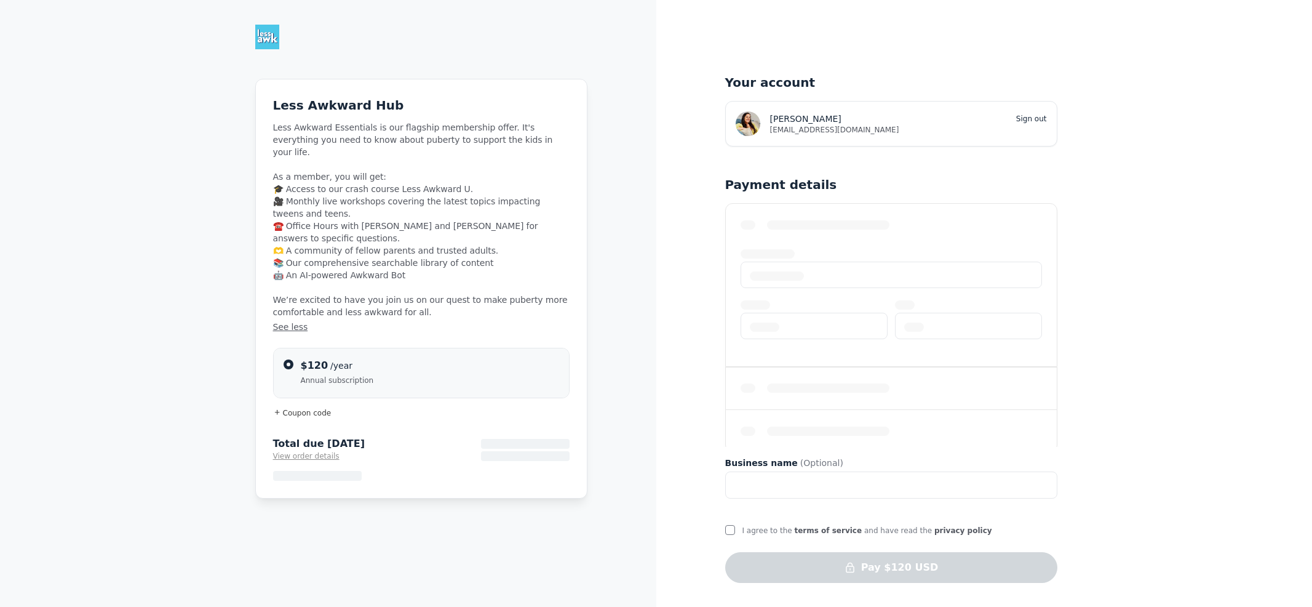 The width and height of the screenshot is (1312, 607). Describe the element at coordinates (289, 364) in the screenshot. I see `input: $120/yearAnnual subscription` at that location.